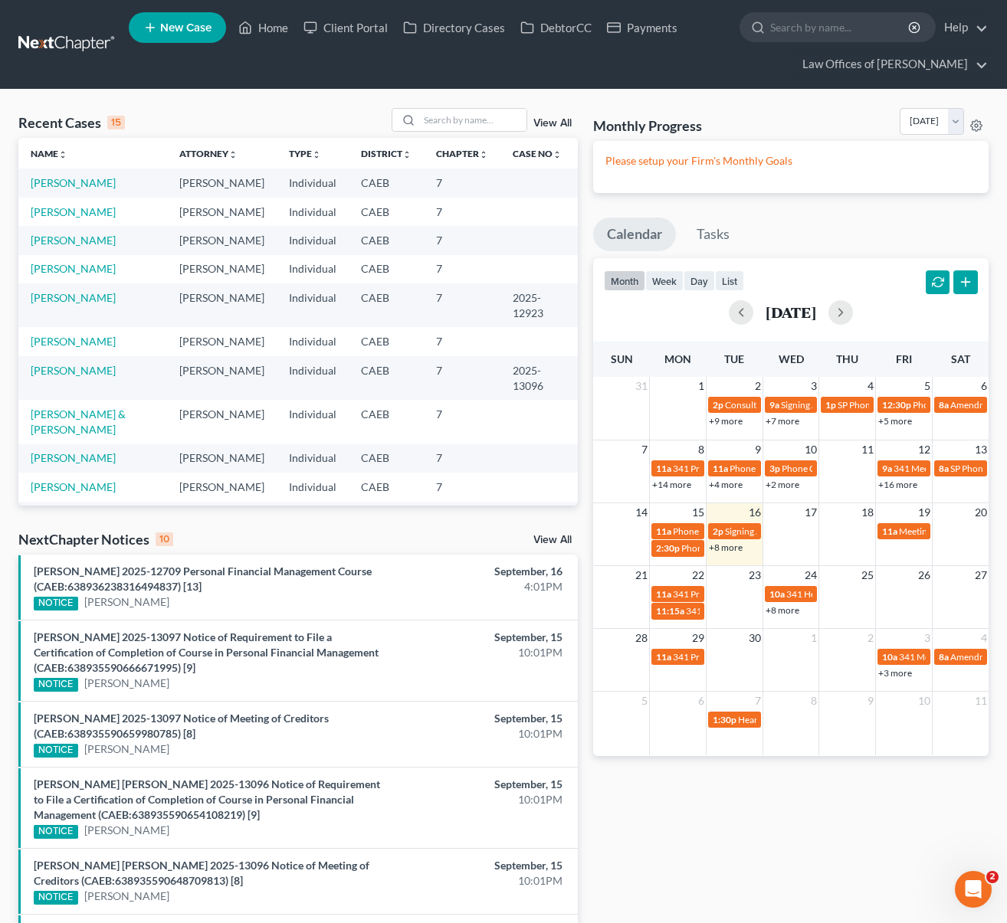  What do you see at coordinates (208, 153) in the screenshot?
I see `a: Attorneyunfold_more` at bounding box center [208, 153].